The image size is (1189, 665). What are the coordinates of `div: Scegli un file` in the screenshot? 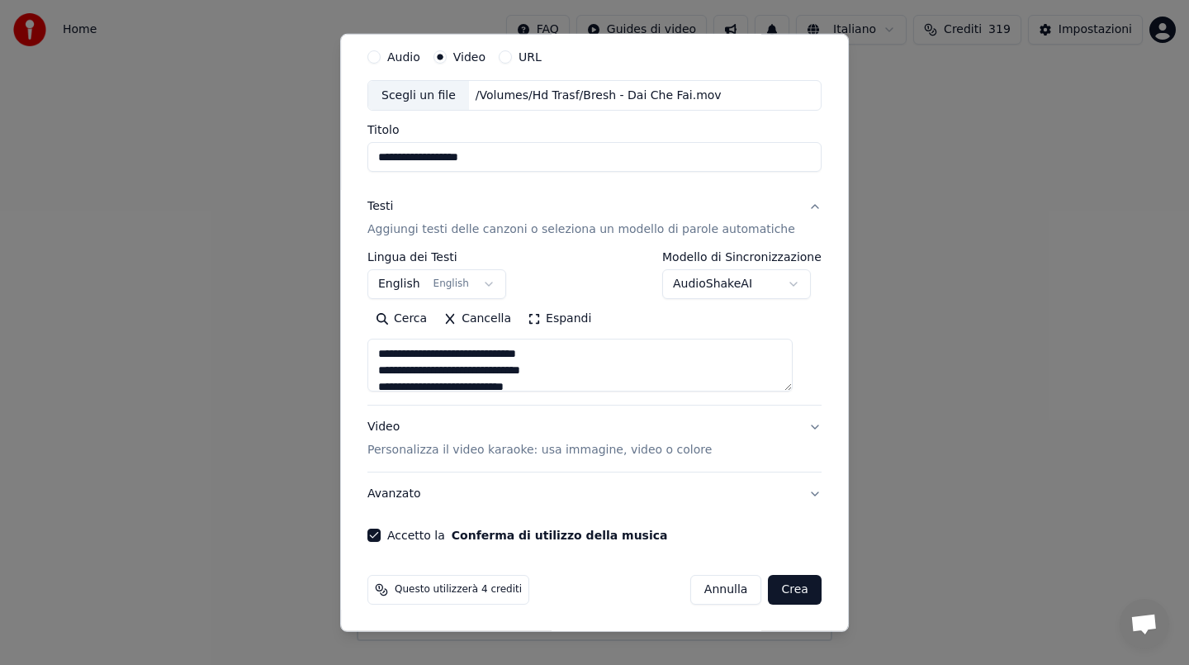 It's located at (419, 95).